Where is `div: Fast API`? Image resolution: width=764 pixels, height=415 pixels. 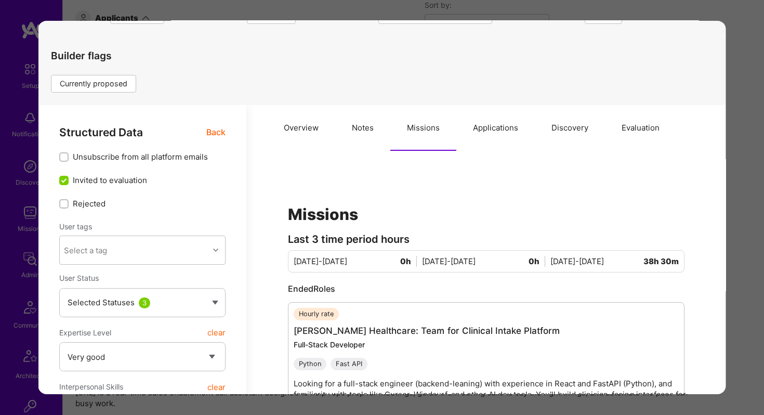
div: Fast API is located at coordinates (349, 364).